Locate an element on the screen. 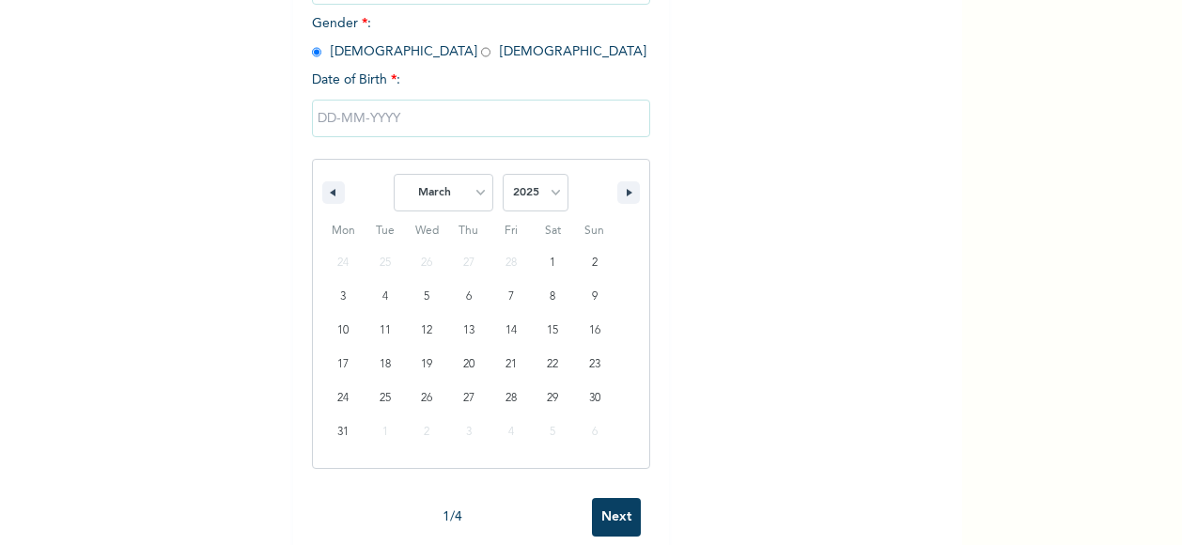 The image size is (1182, 545). span: 25 is located at coordinates (385, 398).